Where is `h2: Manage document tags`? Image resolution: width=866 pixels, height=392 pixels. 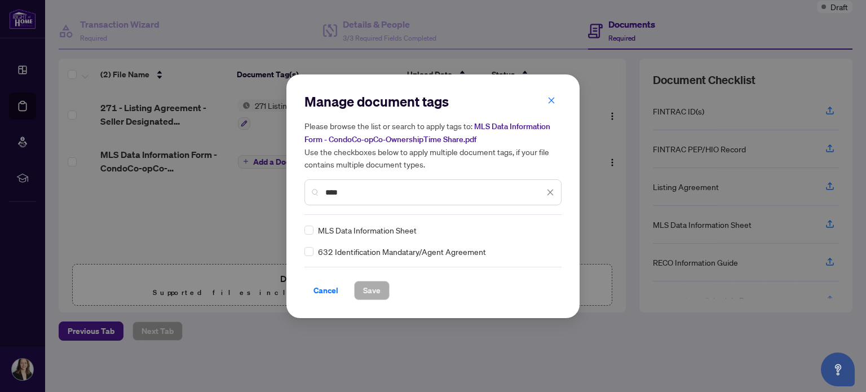
h2: Manage document tags is located at coordinates (433, 101).